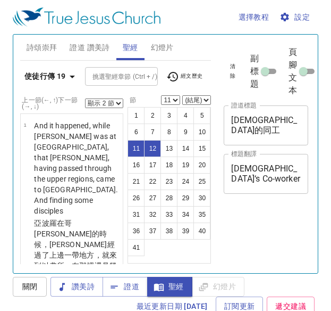 The height and width of the screenshot is (311, 331). Describe the element at coordinates (162, 47) in the screenshot. I see `span: 幻燈片` at that location.